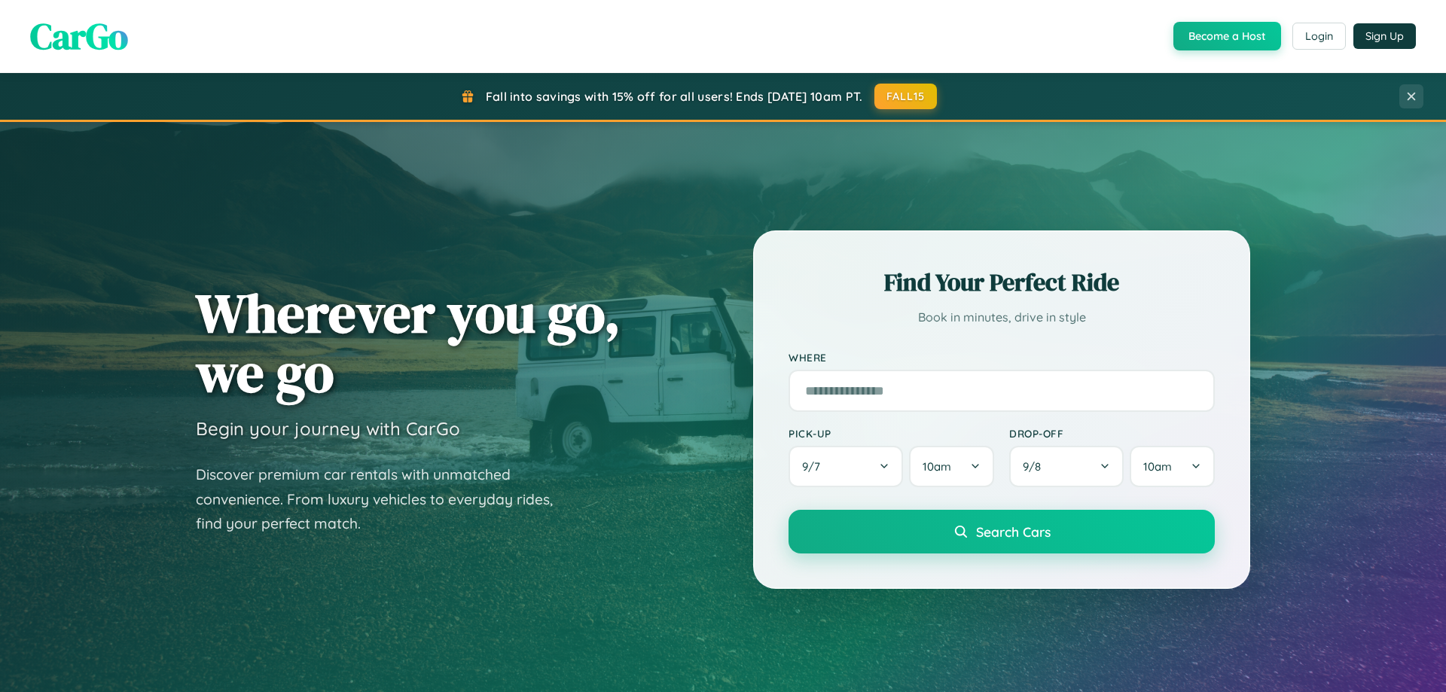 The height and width of the screenshot is (692, 1446). I want to click on button: Become a Host, so click(1227, 36).